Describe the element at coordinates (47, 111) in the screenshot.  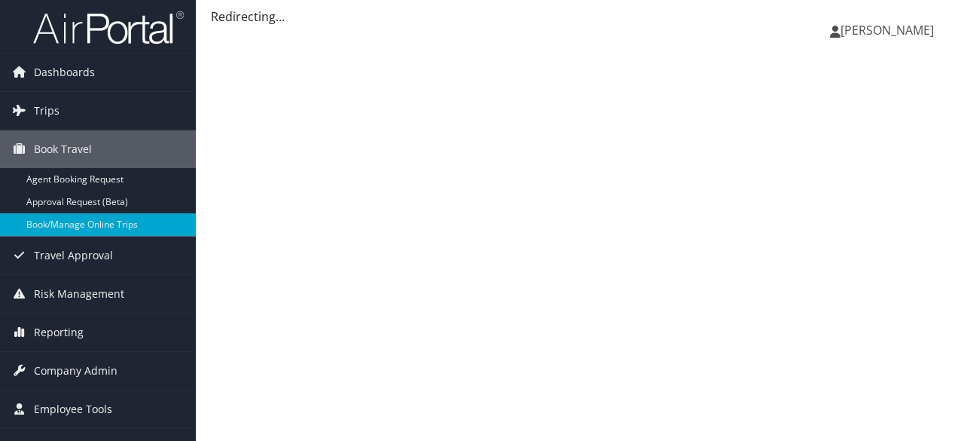
I see `span: Trips` at that location.